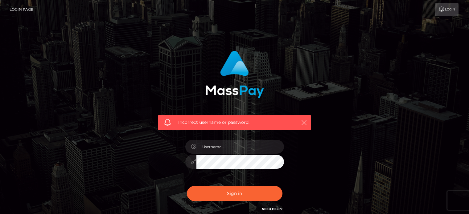 The height and width of the screenshot is (214, 469). I want to click on span: Incorrect username or password., so click(235, 123).